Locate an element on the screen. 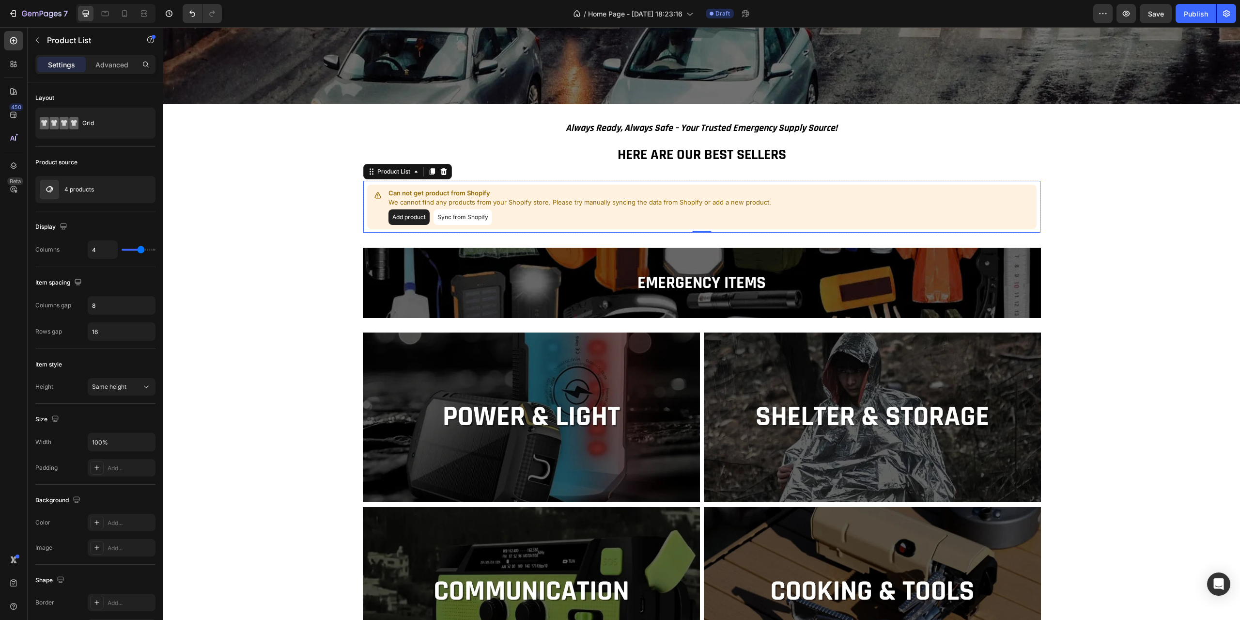 The height and width of the screenshot is (620, 1240). div: Item spacing is located at coordinates (60, 282).